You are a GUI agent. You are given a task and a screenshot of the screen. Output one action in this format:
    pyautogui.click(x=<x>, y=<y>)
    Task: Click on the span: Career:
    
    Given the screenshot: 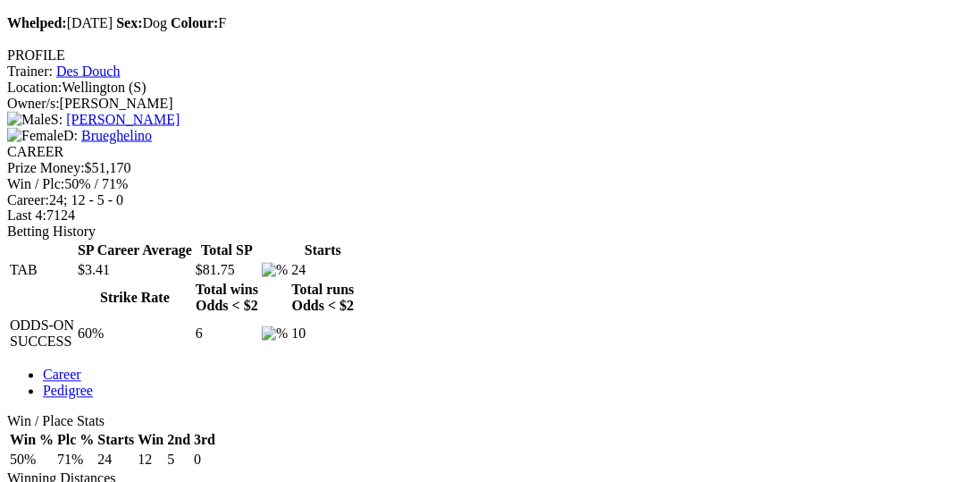 What is the action you would take?
    pyautogui.click(x=28, y=199)
    